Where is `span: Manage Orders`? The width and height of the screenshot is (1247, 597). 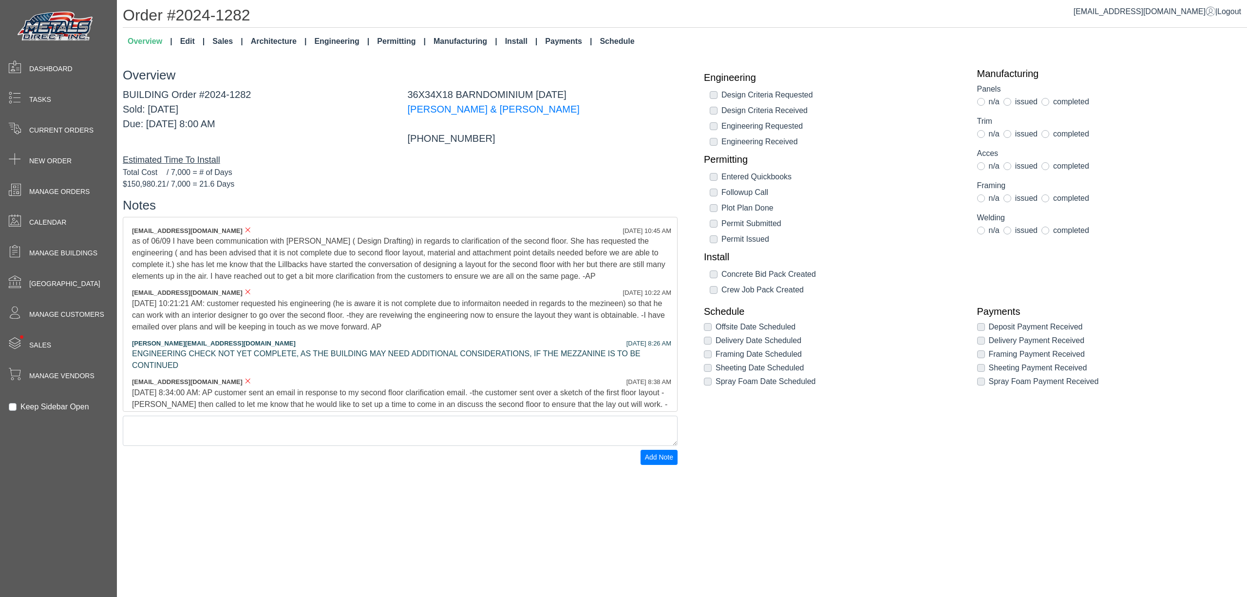 span: Manage Orders is located at coordinates (59, 191).